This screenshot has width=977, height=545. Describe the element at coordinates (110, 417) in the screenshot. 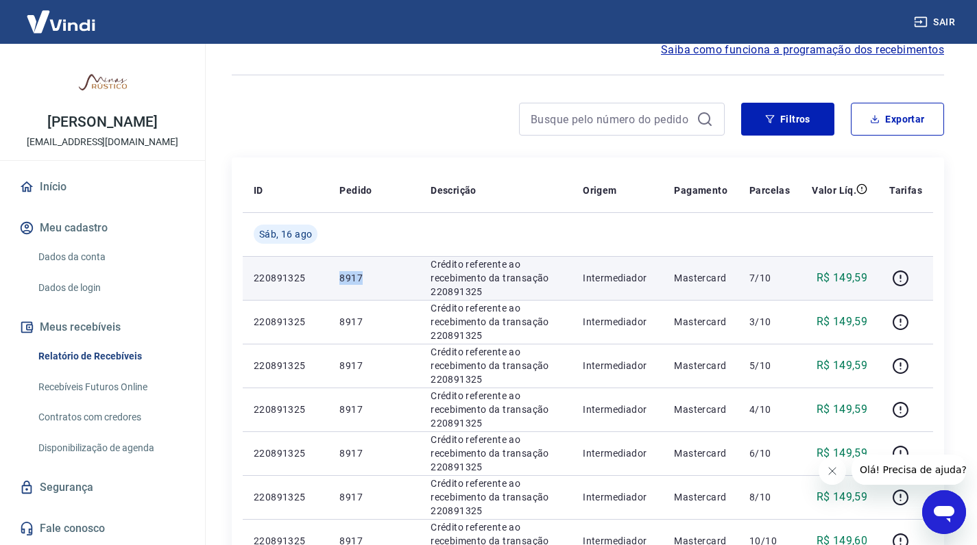

I see `a: Contratos com credores` at that location.